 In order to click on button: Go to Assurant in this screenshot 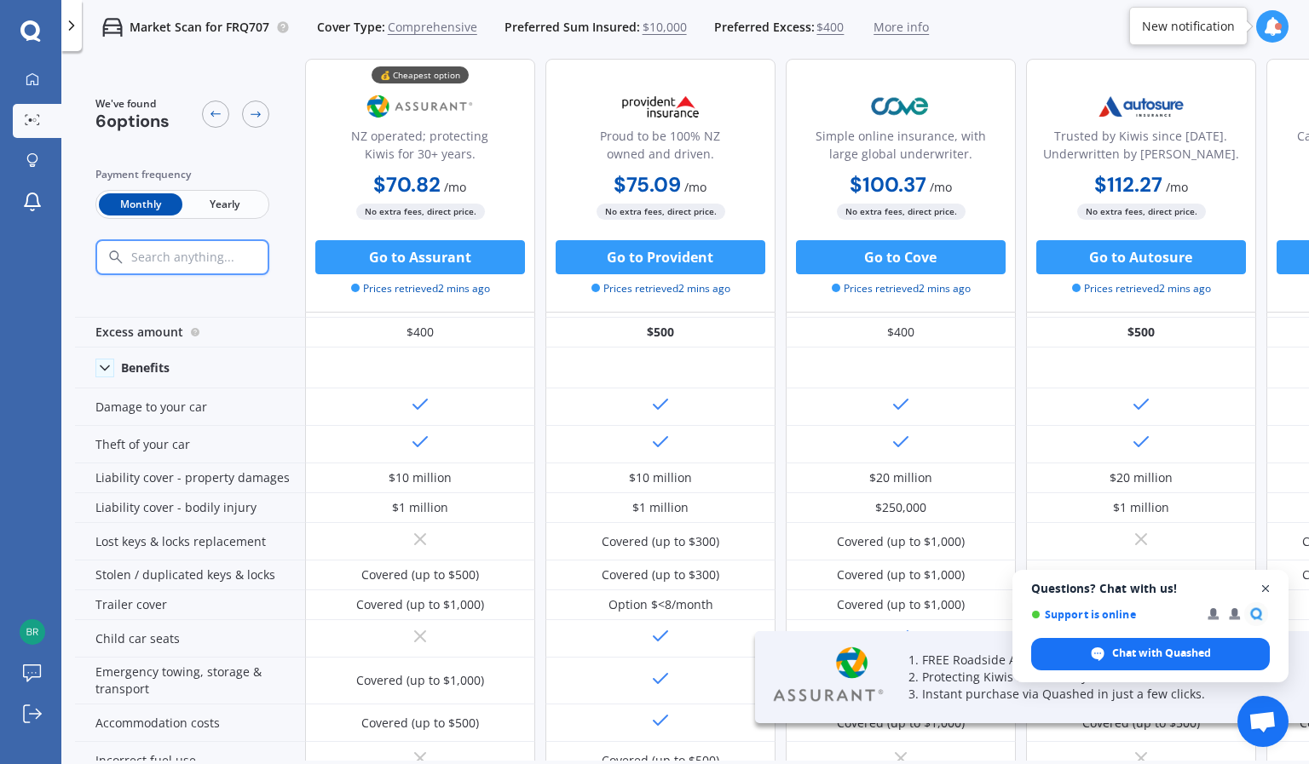, I will do `click(420, 257)`.